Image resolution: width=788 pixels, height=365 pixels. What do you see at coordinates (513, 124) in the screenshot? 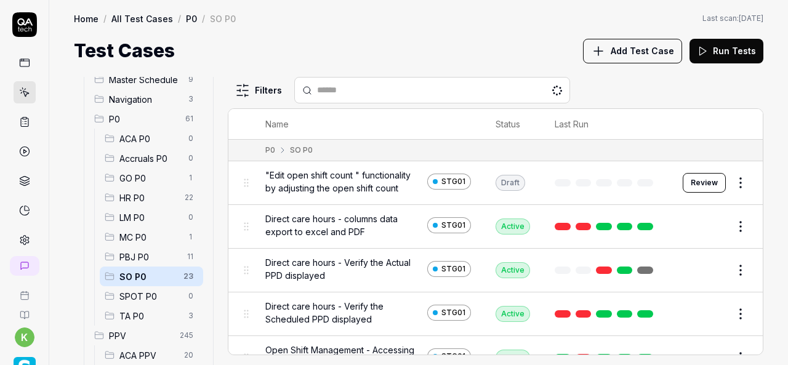
I see `th: Status` at bounding box center [513, 124].